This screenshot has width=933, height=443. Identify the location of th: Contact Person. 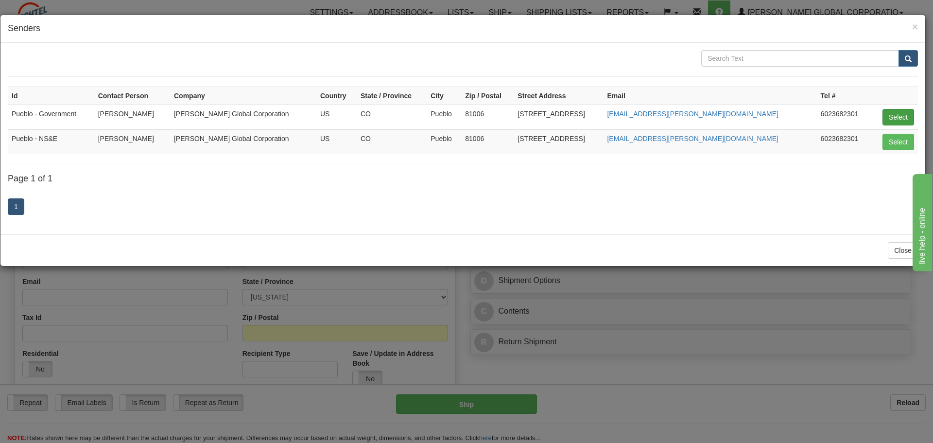
(132, 95).